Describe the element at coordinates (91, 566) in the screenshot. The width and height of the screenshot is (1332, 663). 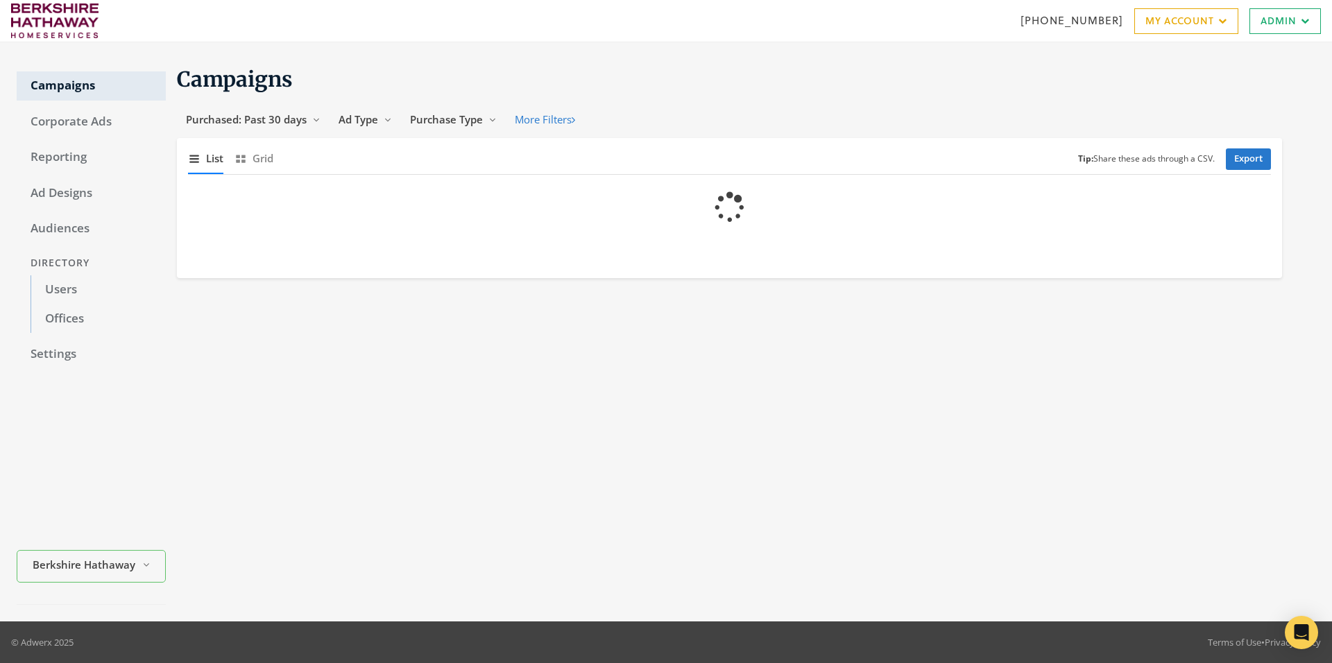
I see `button: Berkshire Hathaway HomeServices` at that location.